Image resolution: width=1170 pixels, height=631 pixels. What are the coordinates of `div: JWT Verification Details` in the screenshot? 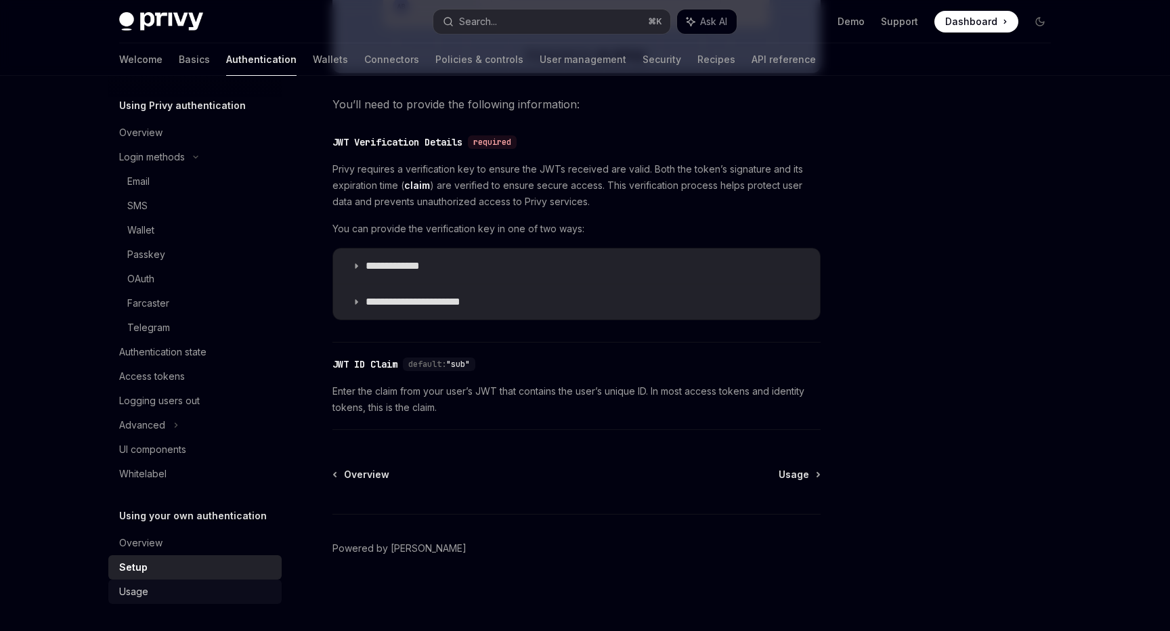 It's located at (398, 142).